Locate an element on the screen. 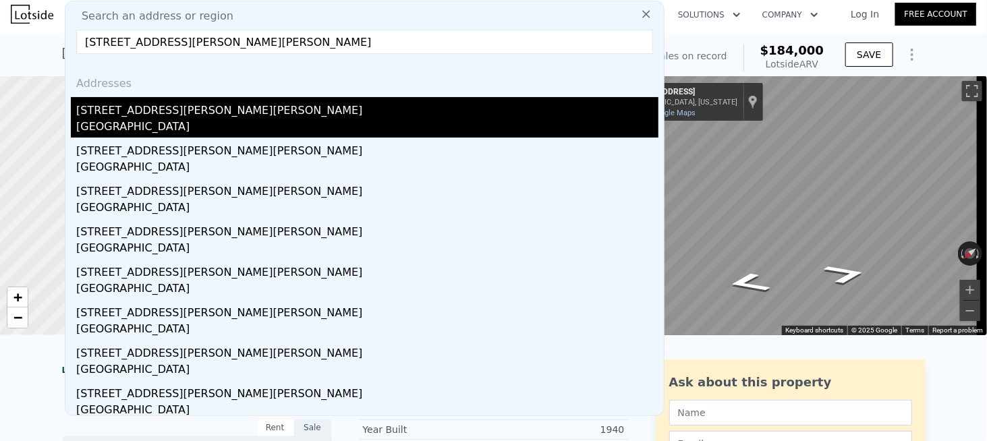 This screenshot has width=987, height=441. span: Search an address or region is located at coordinates (152, 16).